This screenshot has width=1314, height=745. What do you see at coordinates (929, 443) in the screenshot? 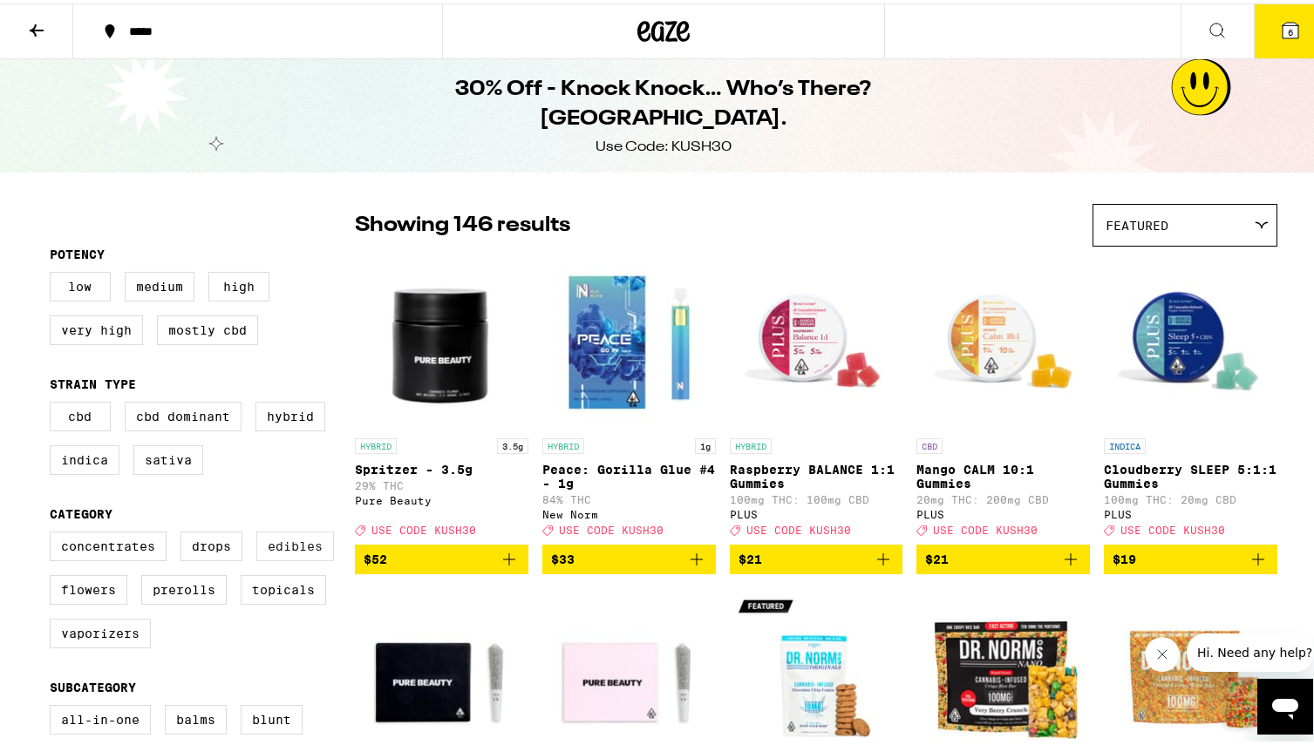
I see `p: CBD` at bounding box center [929, 443].